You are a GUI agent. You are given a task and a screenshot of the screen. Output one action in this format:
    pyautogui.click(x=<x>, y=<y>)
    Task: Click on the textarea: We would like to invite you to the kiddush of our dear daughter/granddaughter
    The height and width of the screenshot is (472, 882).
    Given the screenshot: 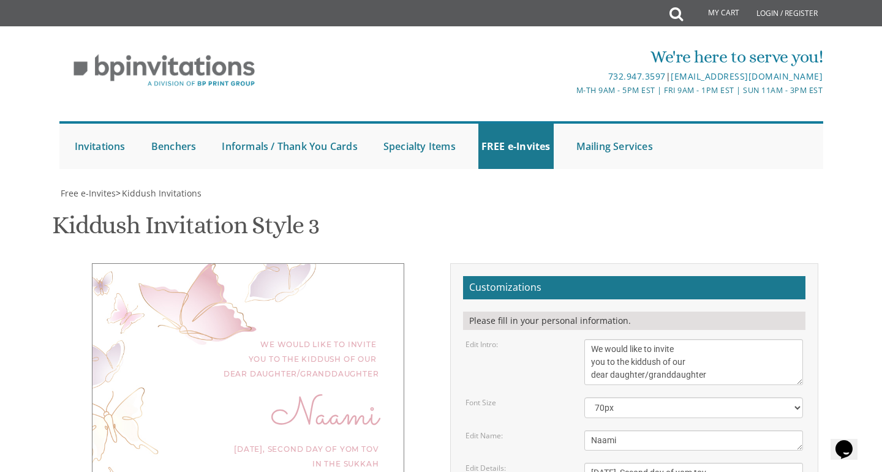 What is the action you would take?
    pyautogui.click(x=694, y=362)
    